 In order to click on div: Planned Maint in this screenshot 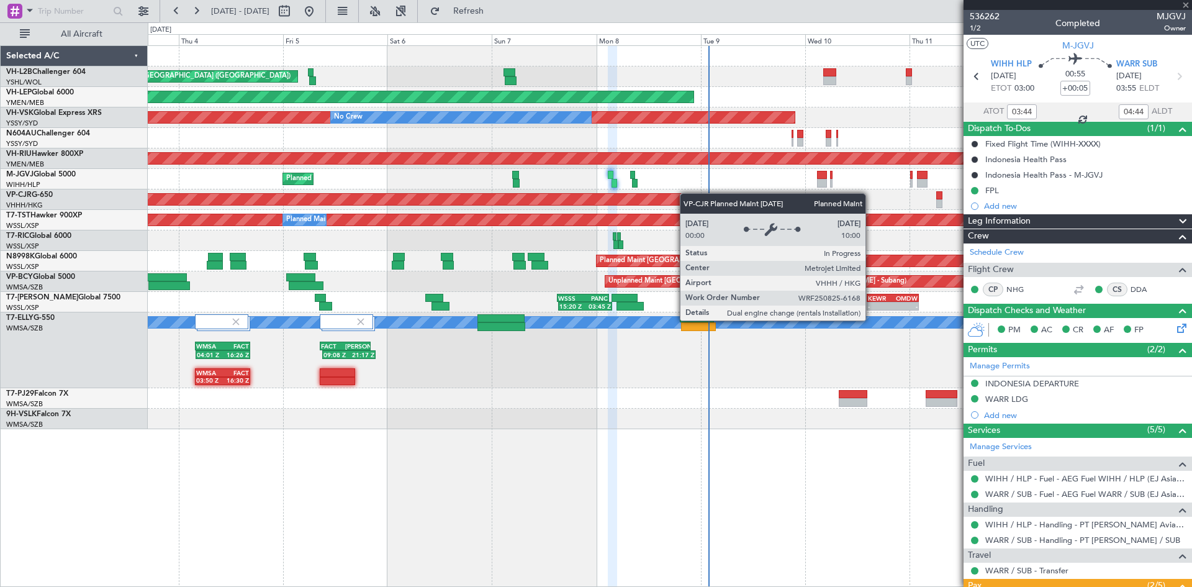, I will do `click(309, 220)`.